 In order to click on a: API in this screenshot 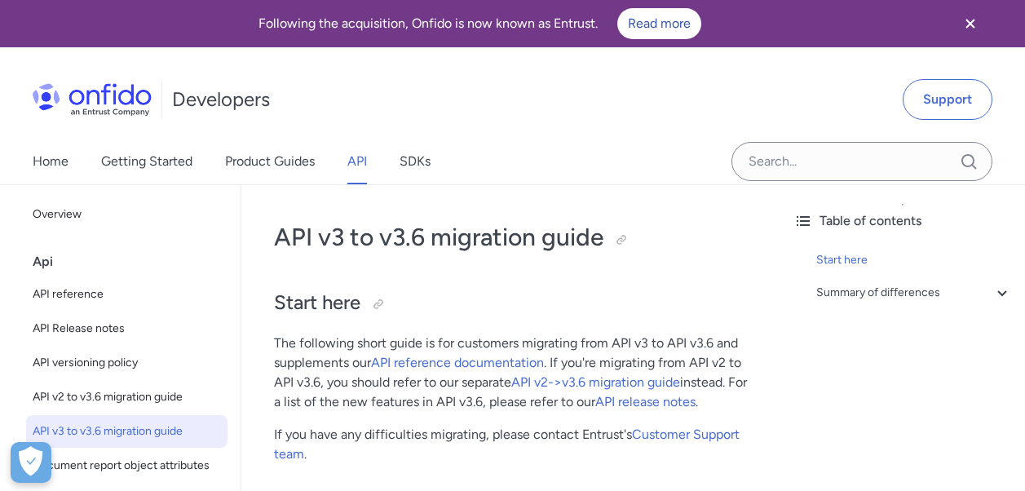, I will do `click(357, 161)`.